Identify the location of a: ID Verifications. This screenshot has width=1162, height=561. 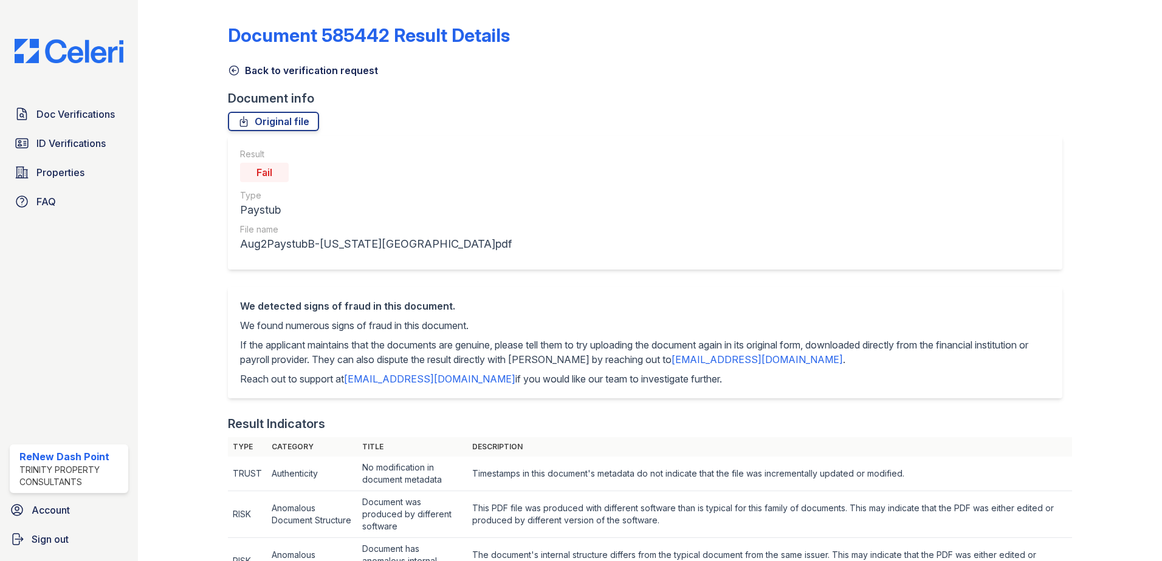
(69, 143).